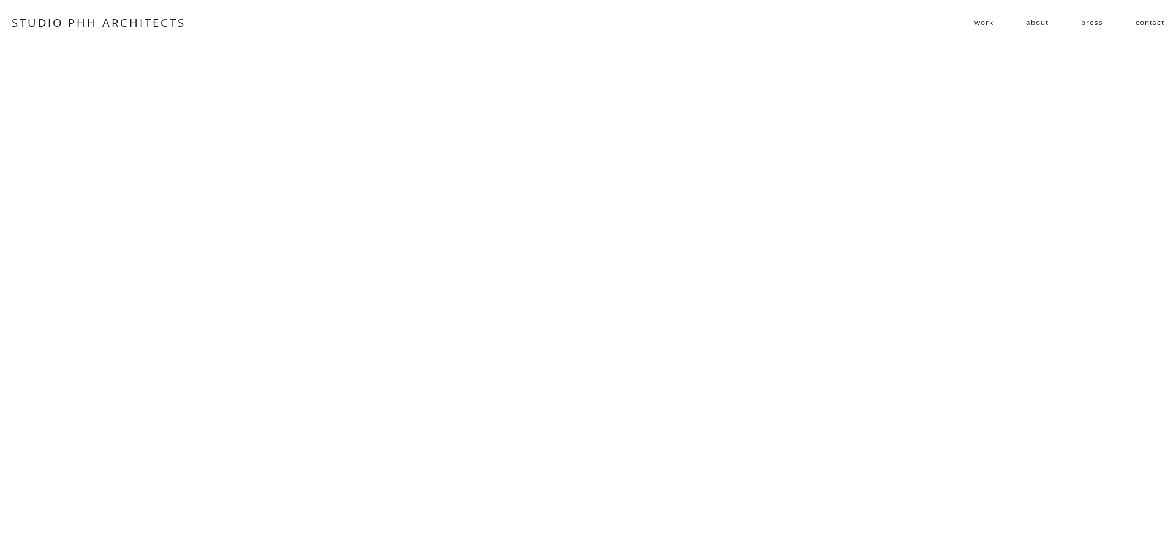 Image resolution: width=1176 pixels, height=548 pixels. Describe the element at coordinates (1037, 23) in the screenshot. I see `a: about` at that location.